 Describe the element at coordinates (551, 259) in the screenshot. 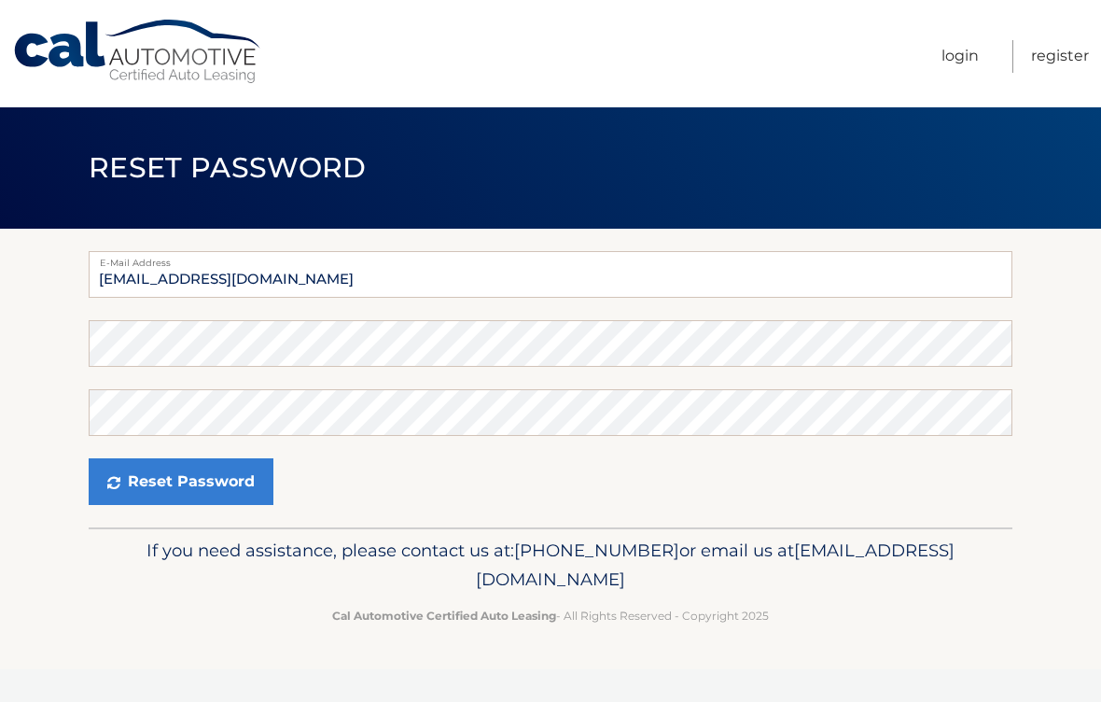

I see `label: E-Mail Address` at that location.